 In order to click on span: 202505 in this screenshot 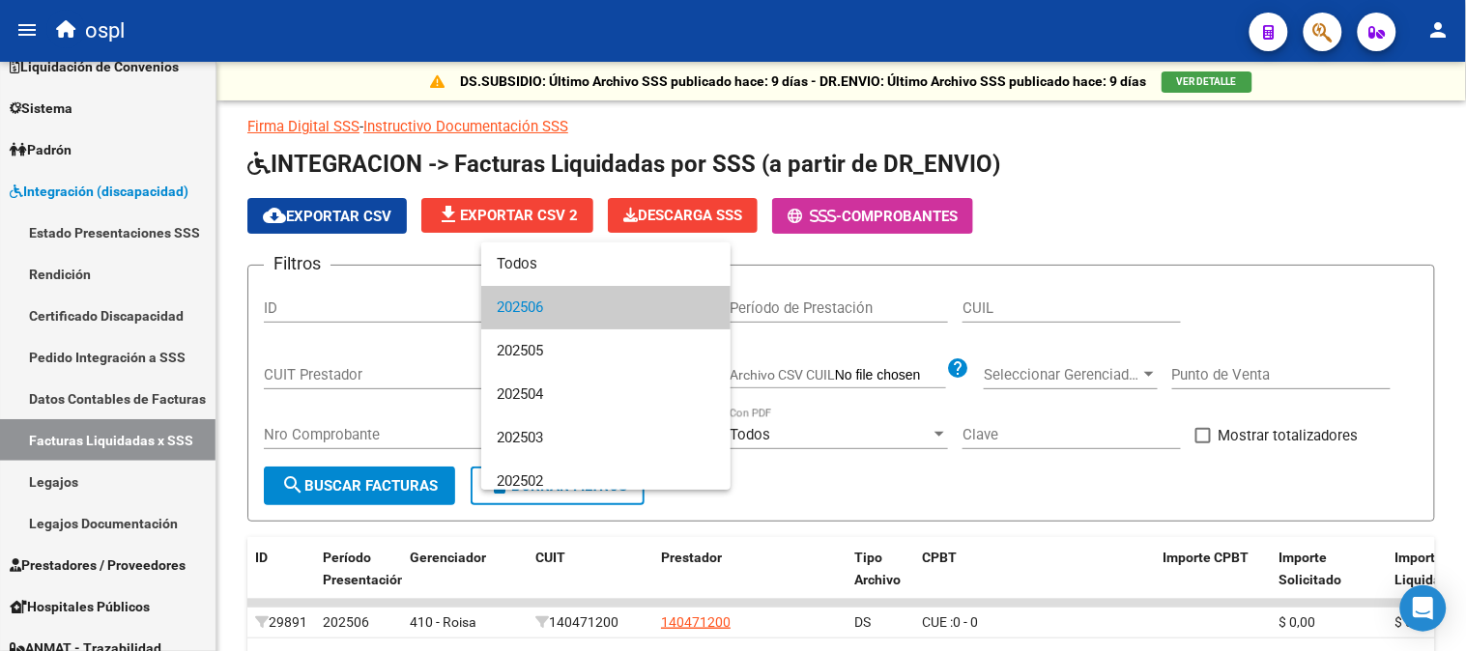, I will do `click(606, 351)`.